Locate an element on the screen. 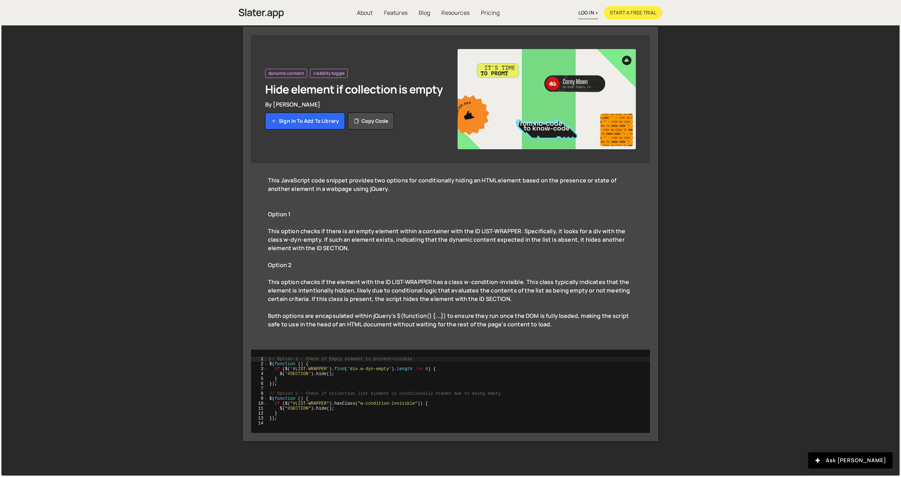 Image resolution: width=901 pixels, height=477 pixels. a: log in » is located at coordinates (588, 13).